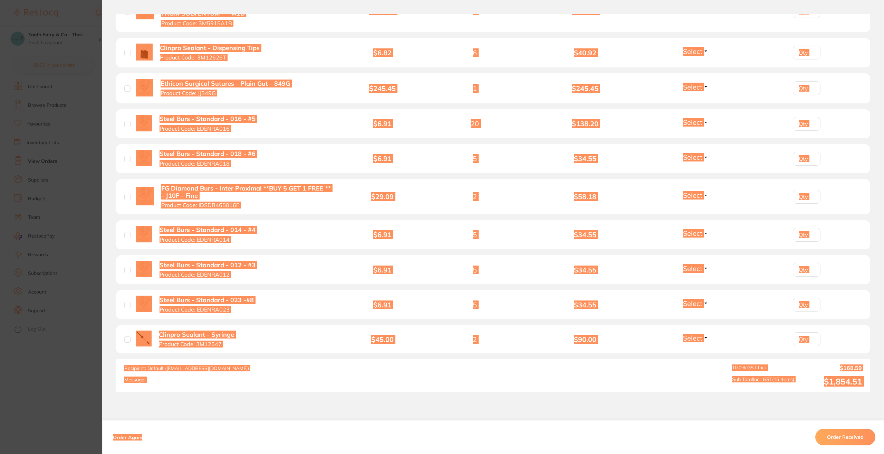  Describe the element at coordinates (208, 119) in the screenshot. I see `b: Steel Burs - Standard - 016 - #5` at that location.